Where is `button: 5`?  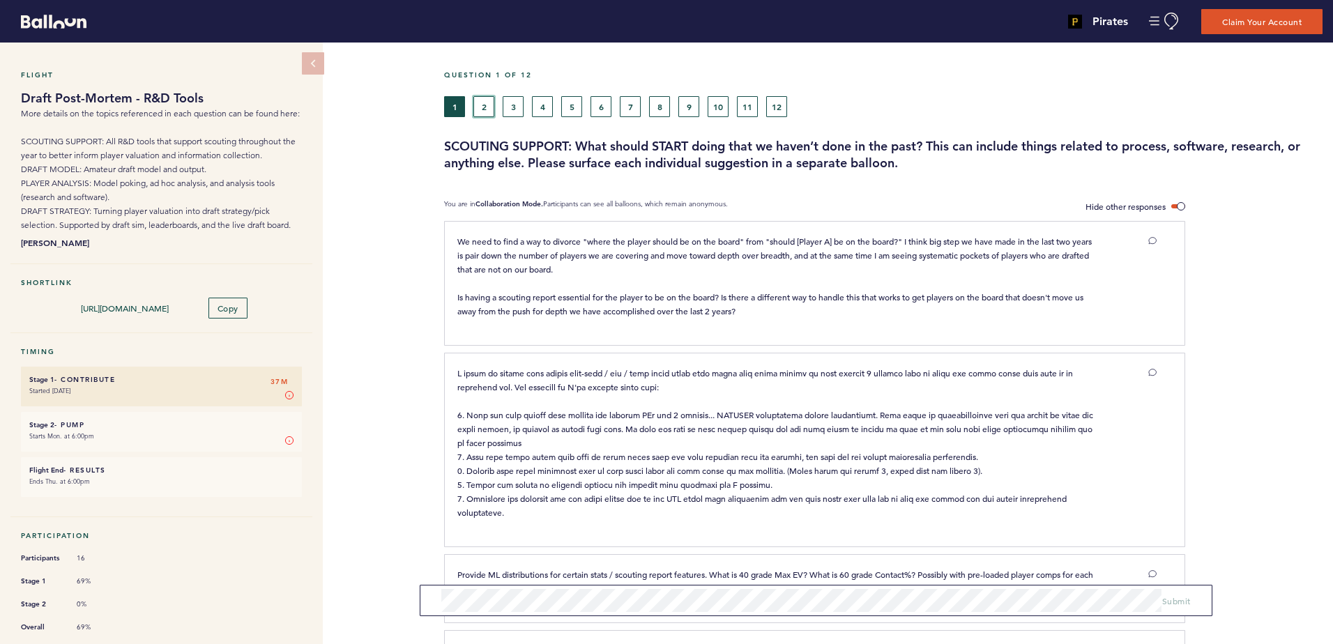
button: 5 is located at coordinates (572, 107).